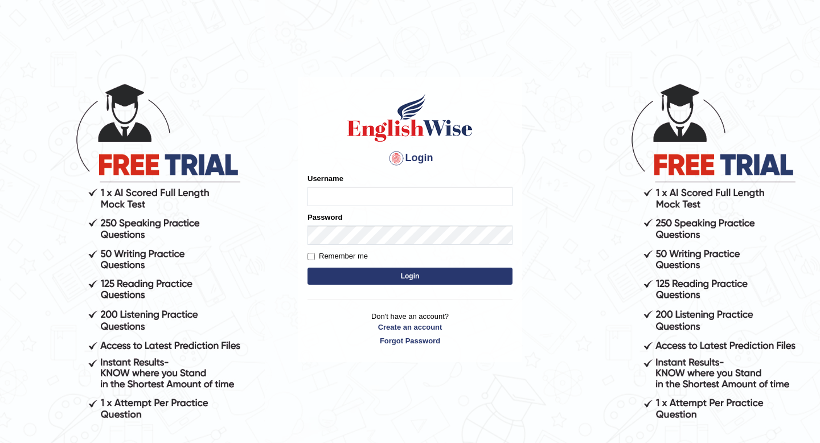 The height and width of the screenshot is (443, 820). What do you see at coordinates (325, 178) in the screenshot?
I see `label: Username` at bounding box center [325, 178].